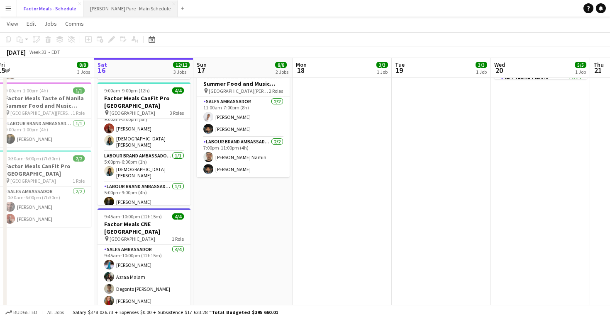 Image resolution: width=610 pixels, height=319 pixels. What do you see at coordinates (27, 90) in the screenshot?
I see `span: 9:00am-1:00pm (4h)` at bounding box center [27, 90].